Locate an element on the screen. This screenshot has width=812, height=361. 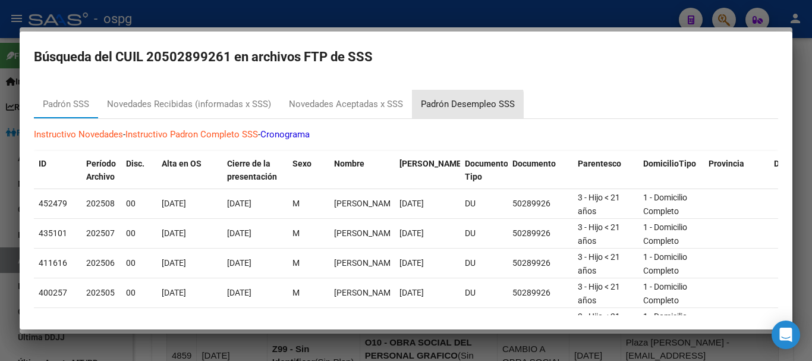
h2: Búsqueda del CUIL 20502899261 en archivos FTP de SSS is located at coordinates (406, 57).